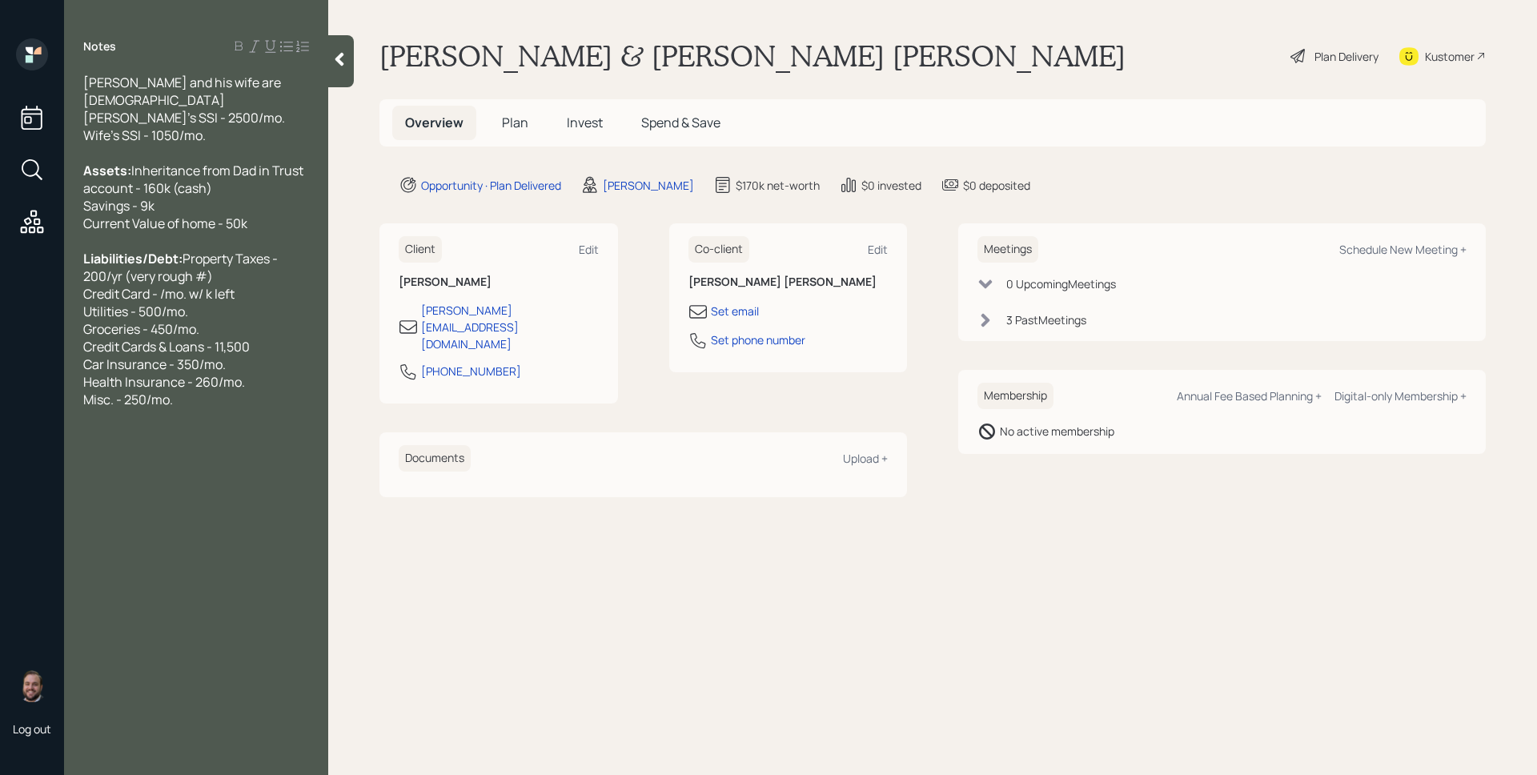 This screenshot has width=1537, height=775. I want to click on div: Annual Fee Based Planning +, so click(1248, 395).